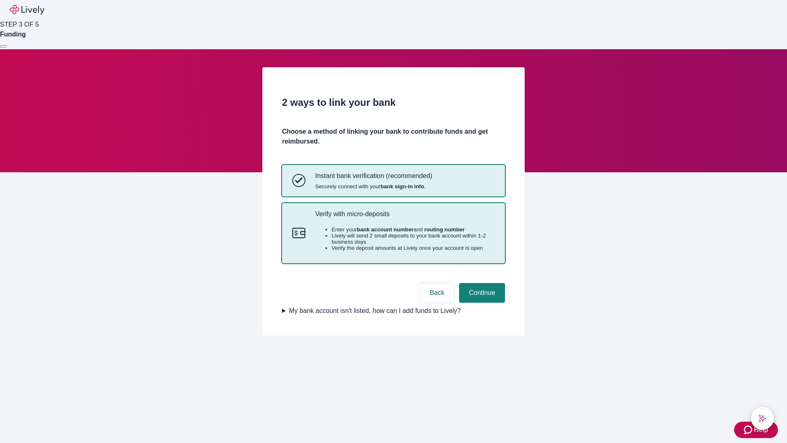 The width and height of the screenshot is (787, 443). Describe the element at coordinates (413, 248) in the screenshot. I see `li: Verify the deposit amounts at Lively once your account is open` at that location.